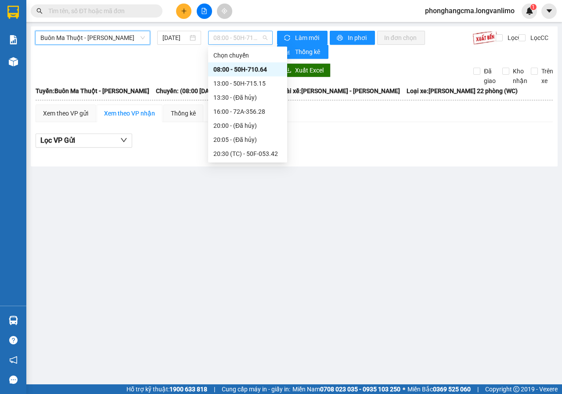 Image resolution: width=562 pixels, height=394 pixels. What do you see at coordinates (13, 379) in the screenshot?
I see `span: message` at bounding box center [13, 379].